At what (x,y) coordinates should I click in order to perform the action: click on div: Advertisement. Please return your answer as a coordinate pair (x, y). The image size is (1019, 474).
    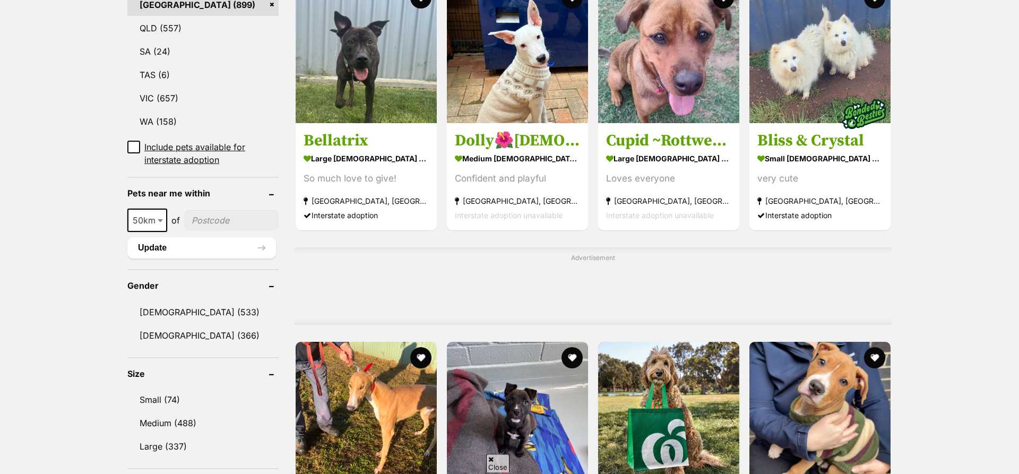
    Looking at the image, I should click on (593, 286).